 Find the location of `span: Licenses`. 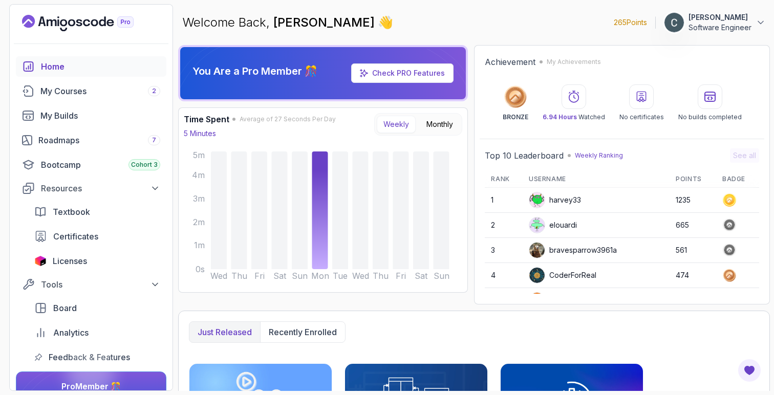

span: Licenses is located at coordinates (70, 261).